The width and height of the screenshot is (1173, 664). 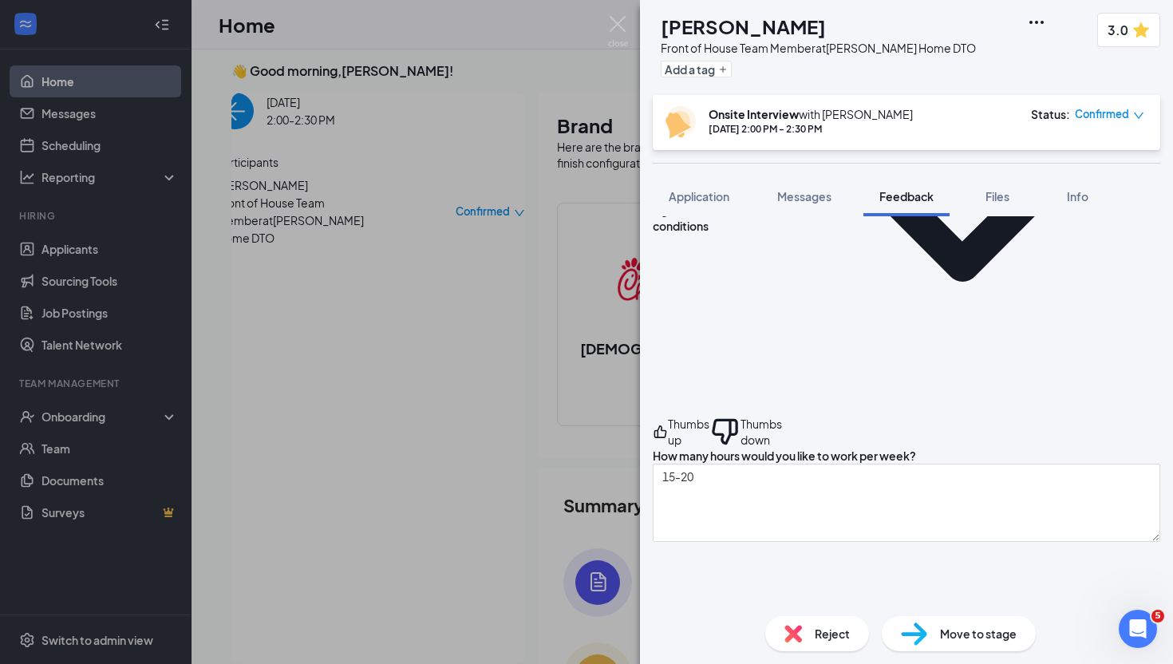 I want to click on span: Info, so click(x=1077, y=196).